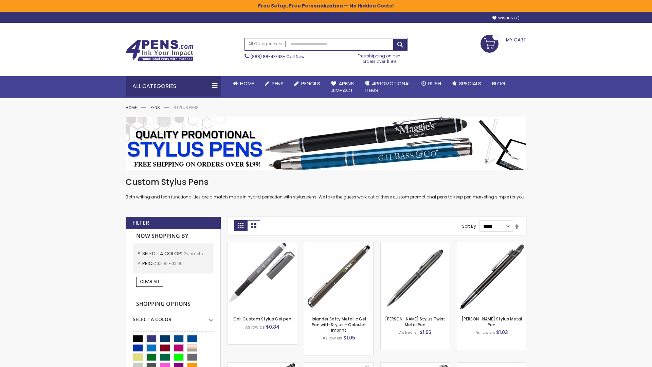  Describe the element at coordinates (326, 188) in the screenshot. I see `div: Both writing and tech functionalities are a match made in hybrid perfection with stylus pens. We ...` at that location.